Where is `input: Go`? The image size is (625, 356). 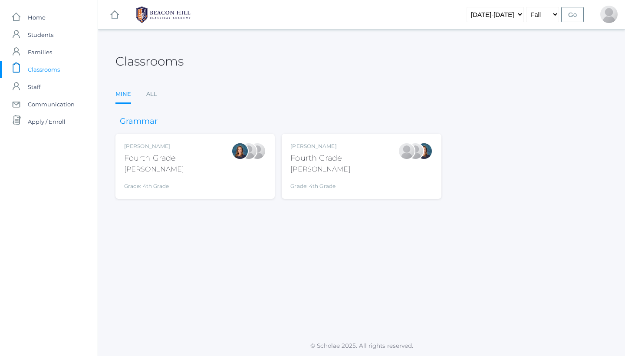
input: Go is located at coordinates (573, 14).